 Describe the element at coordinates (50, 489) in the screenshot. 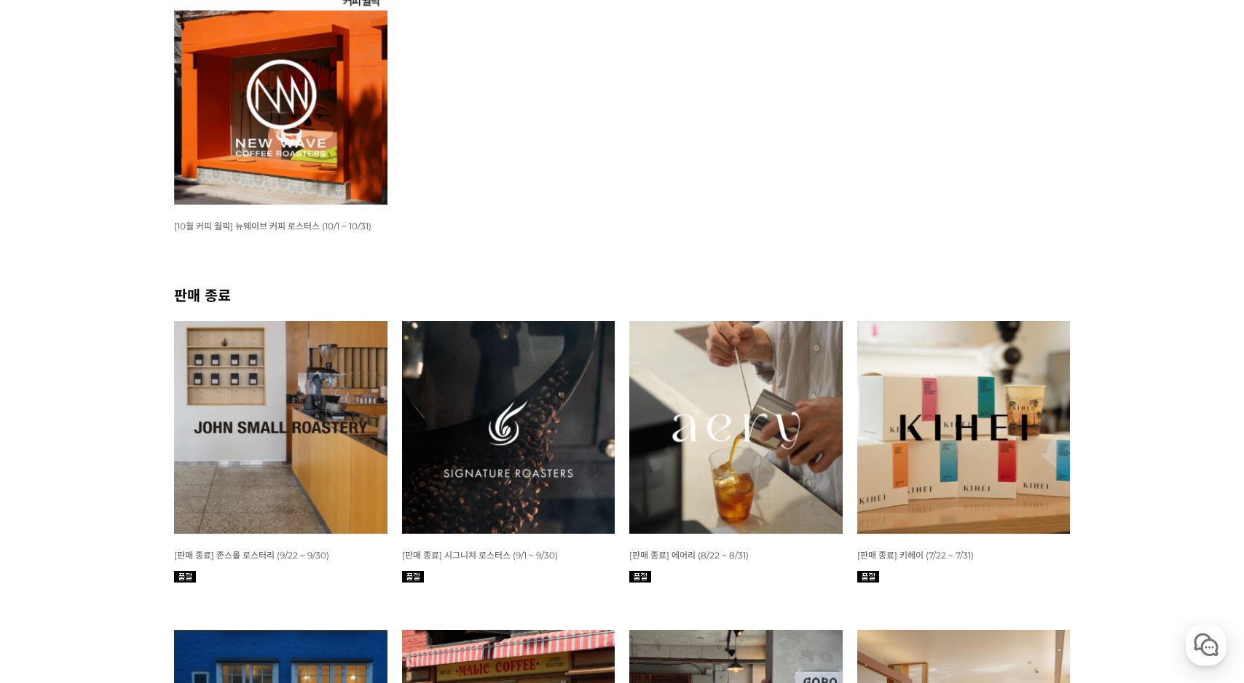

I see `span: 홈` at that location.